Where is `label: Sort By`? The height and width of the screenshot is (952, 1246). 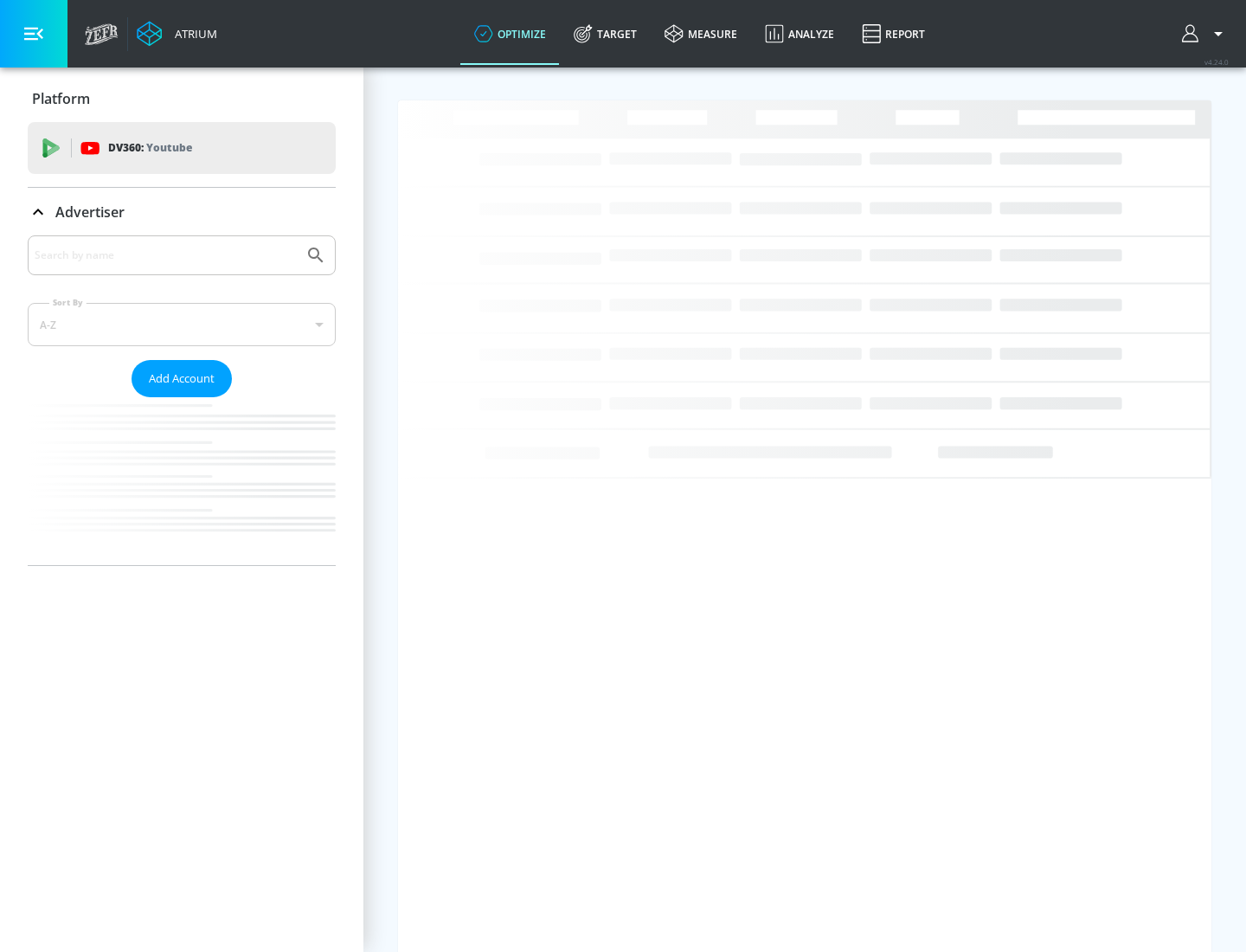
label: Sort By is located at coordinates (68, 302).